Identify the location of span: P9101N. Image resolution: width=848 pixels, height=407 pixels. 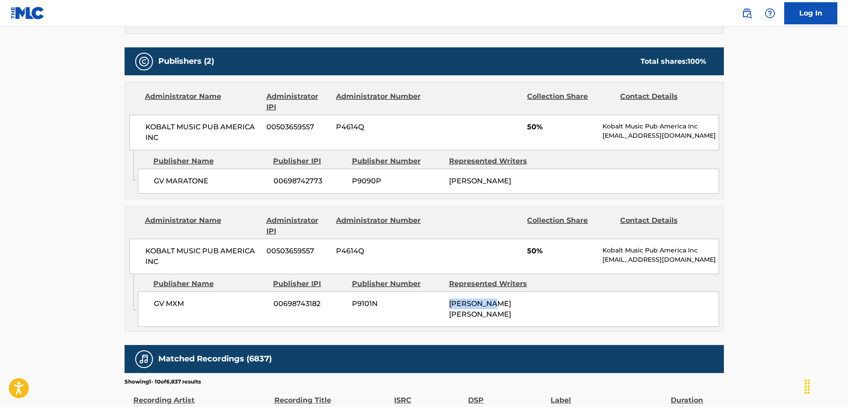
(397, 304).